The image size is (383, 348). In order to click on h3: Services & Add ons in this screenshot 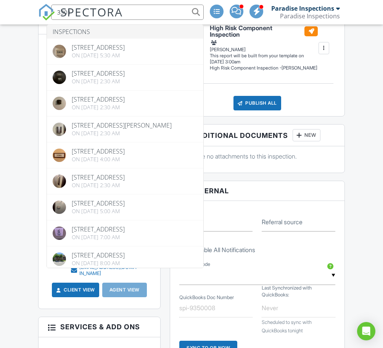, I will do `click(99, 327)`.